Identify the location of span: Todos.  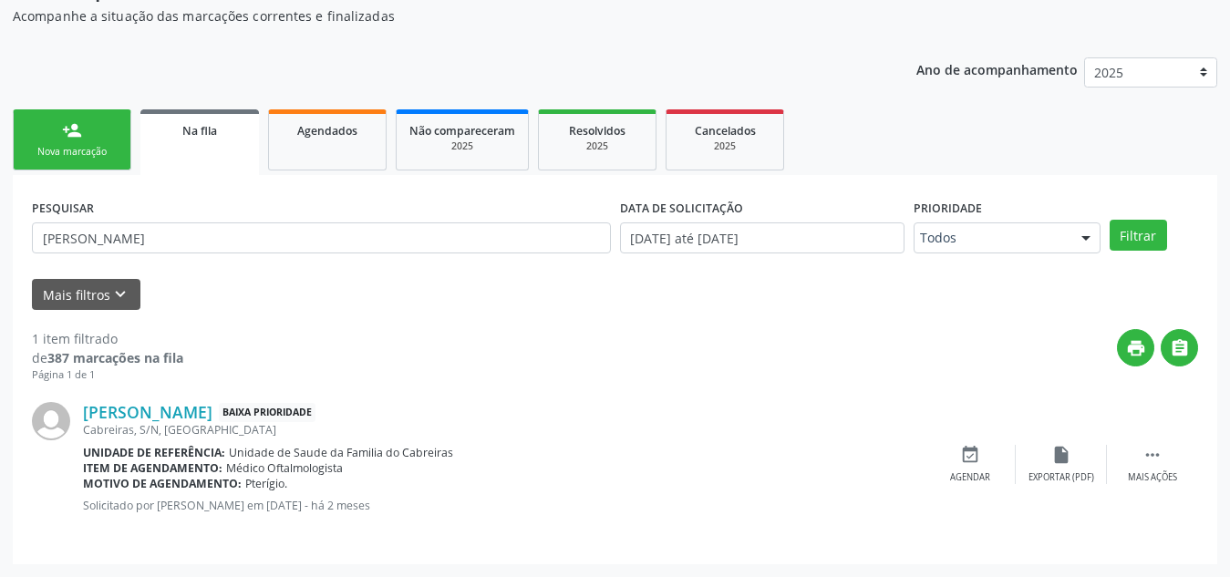
(991, 238).